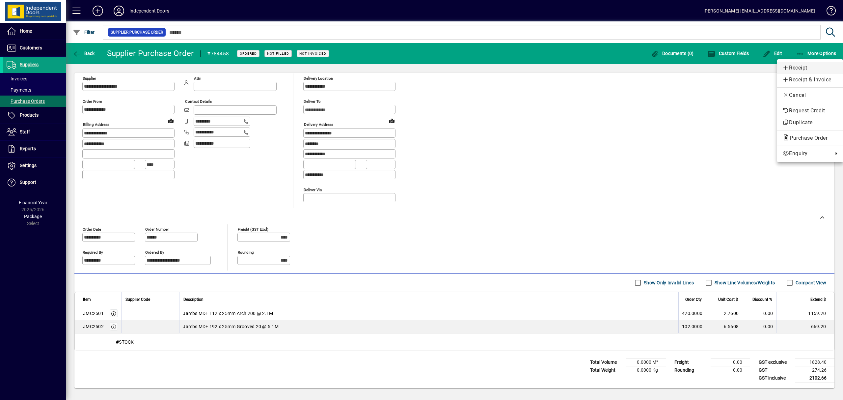 The image size is (843, 400). Describe the element at coordinates (807, 138) in the screenshot. I see `span: Purchase Order` at that location.